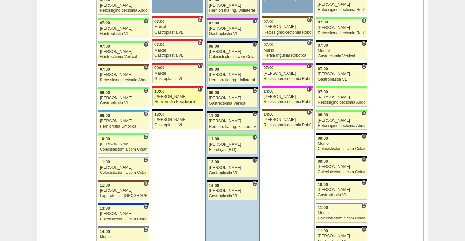  I want to click on span: 13:30, so click(105, 209).